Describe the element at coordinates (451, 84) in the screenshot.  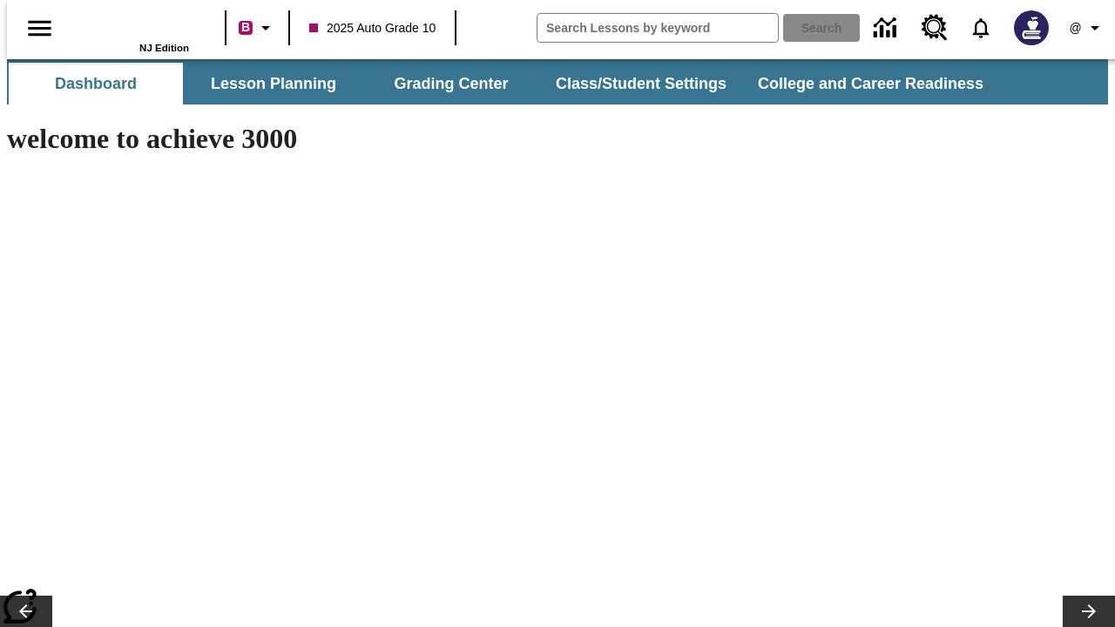
I see `button: Grading Center` at that location.